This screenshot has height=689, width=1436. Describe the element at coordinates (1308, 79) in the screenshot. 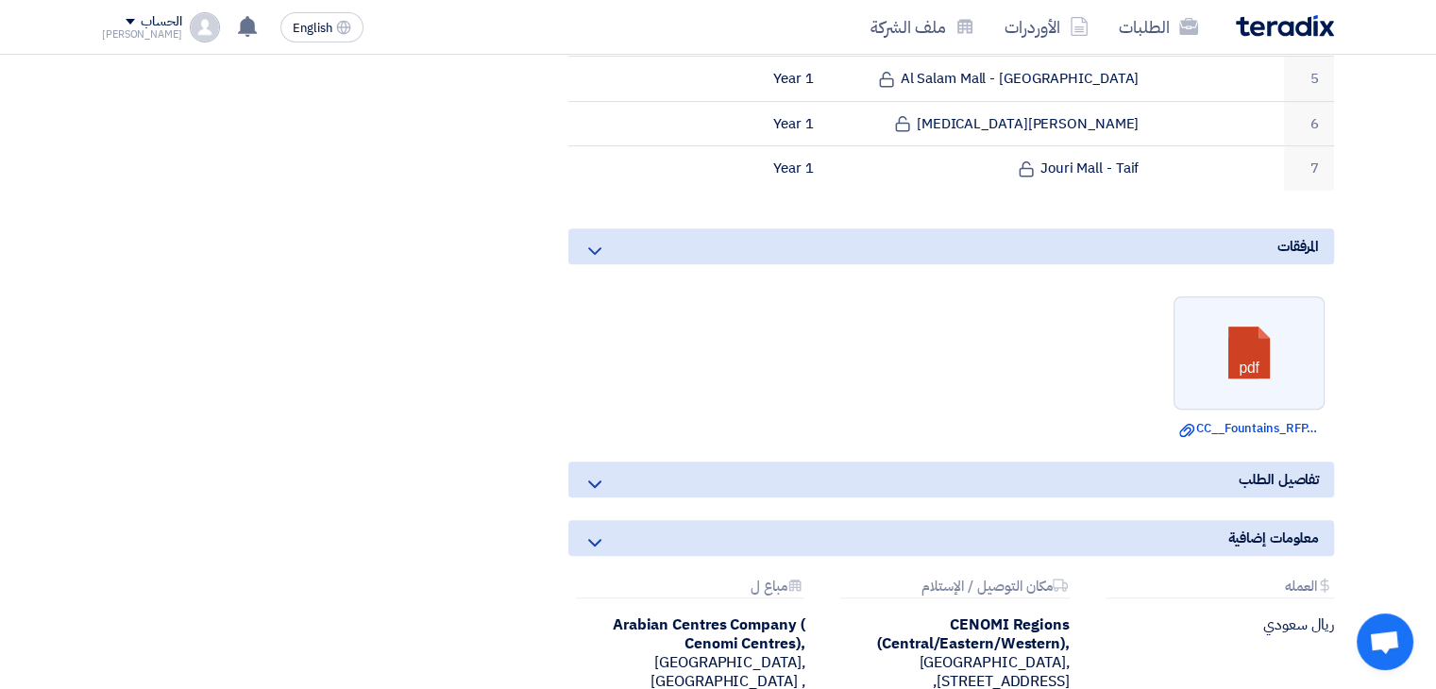

I see `td: 5` at that location.